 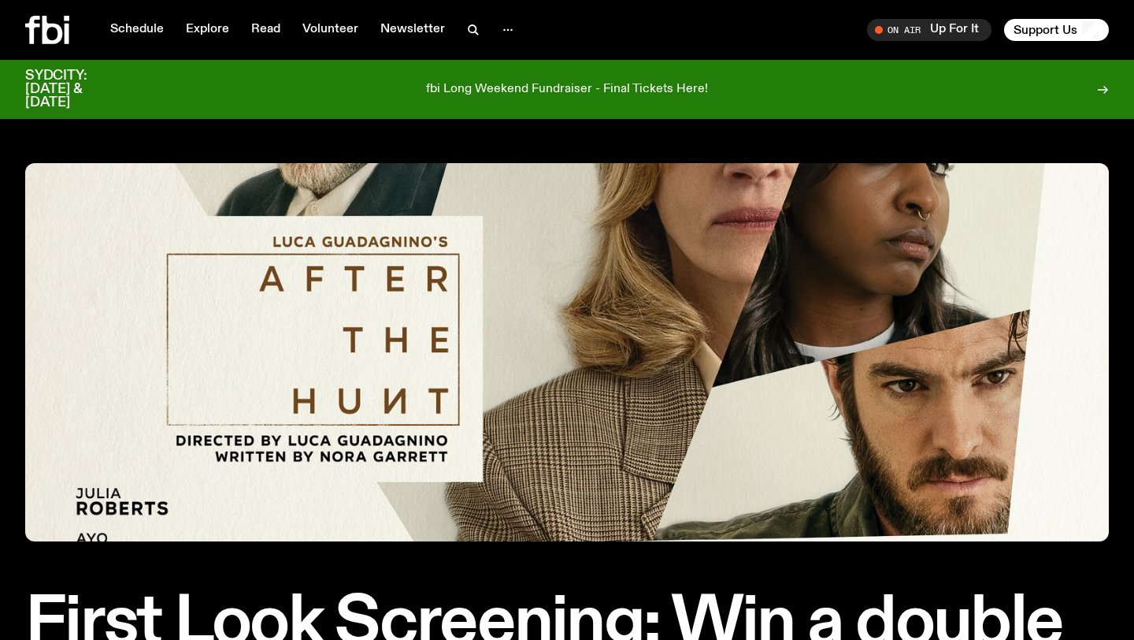 What do you see at coordinates (265, 30) in the screenshot?
I see `a: Read` at bounding box center [265, 30].